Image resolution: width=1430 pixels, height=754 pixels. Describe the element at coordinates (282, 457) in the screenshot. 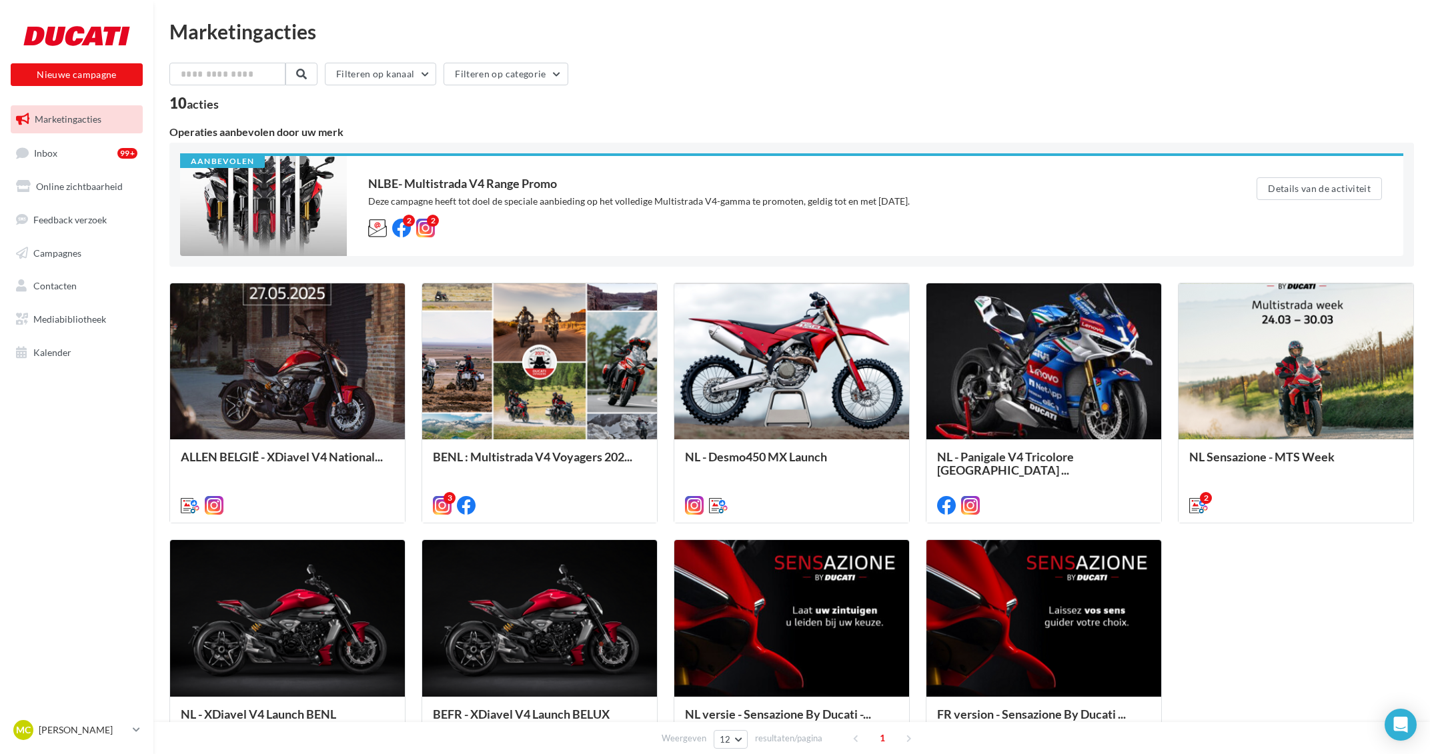

I see `span: ALLEN BELGIË - XDiavel V4 National...` at that location.